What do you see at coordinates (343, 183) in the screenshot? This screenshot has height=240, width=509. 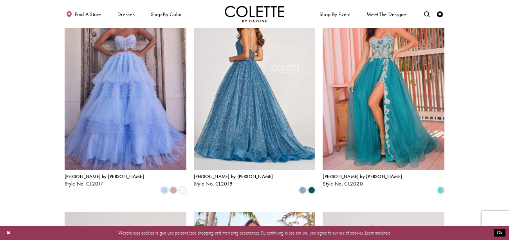 I see `span: Style No. CL2020` at bounding box center [343, 183].